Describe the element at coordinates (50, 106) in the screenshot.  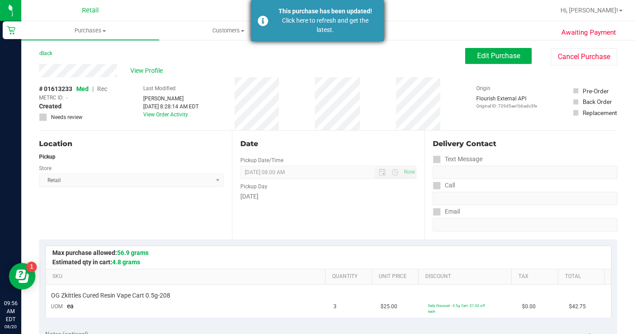
I see `span: Created` at that location.